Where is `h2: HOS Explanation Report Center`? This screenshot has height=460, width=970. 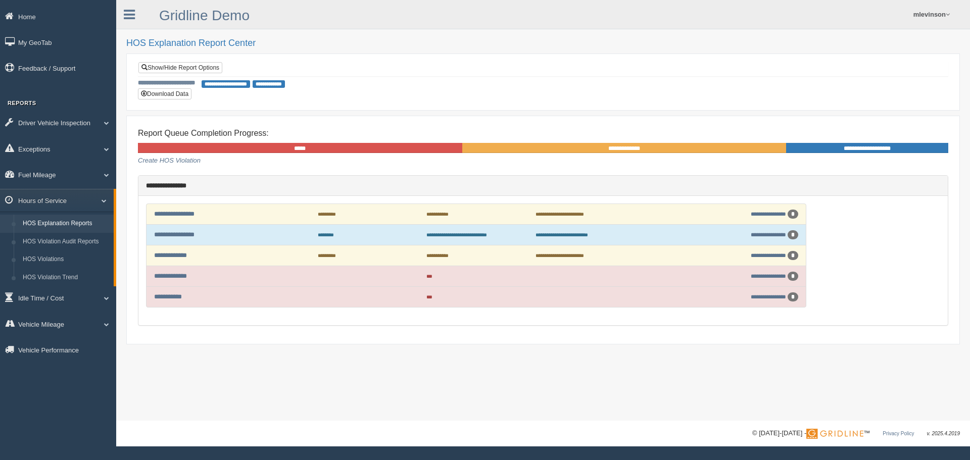 h2: HOS Explanation Report Center is located at coordinates (543, 43).